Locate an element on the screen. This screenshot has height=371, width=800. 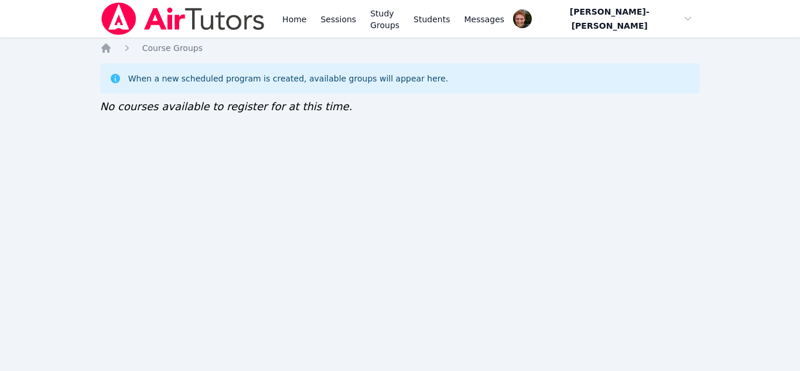
a: Course Groups is located at coordinates (172, 48).